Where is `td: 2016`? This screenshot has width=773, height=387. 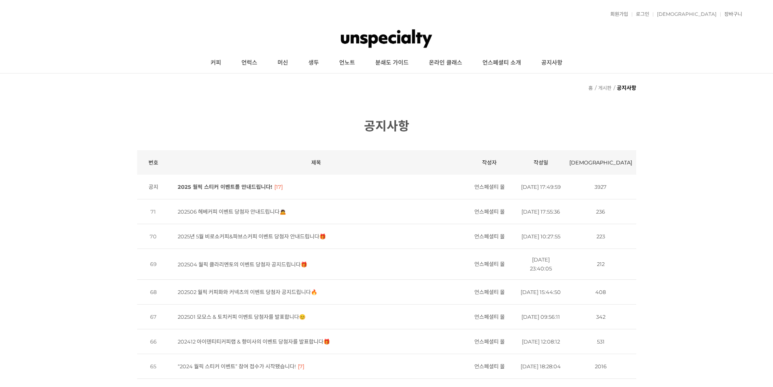 td: 2016 is located at coordinates (601, 366).